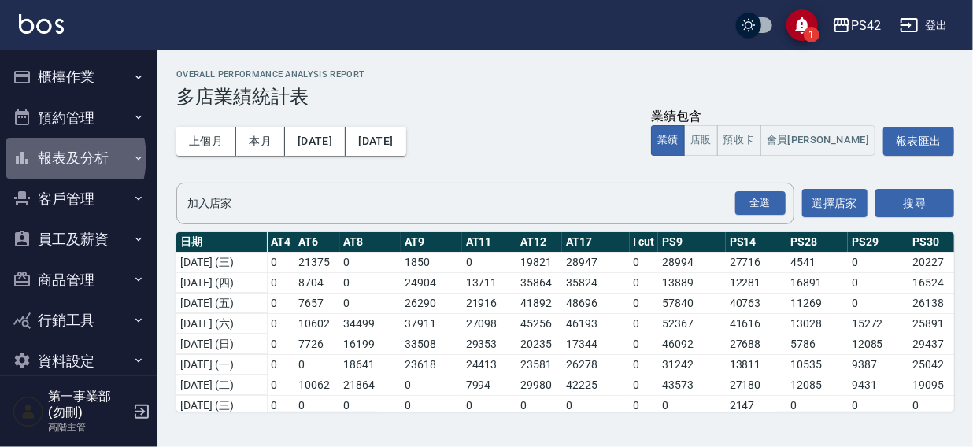 This screenshot has width=973, height=447. Describe the element at coordinates (539, 242) in the screenshot. I see `th: AT12` at that location.